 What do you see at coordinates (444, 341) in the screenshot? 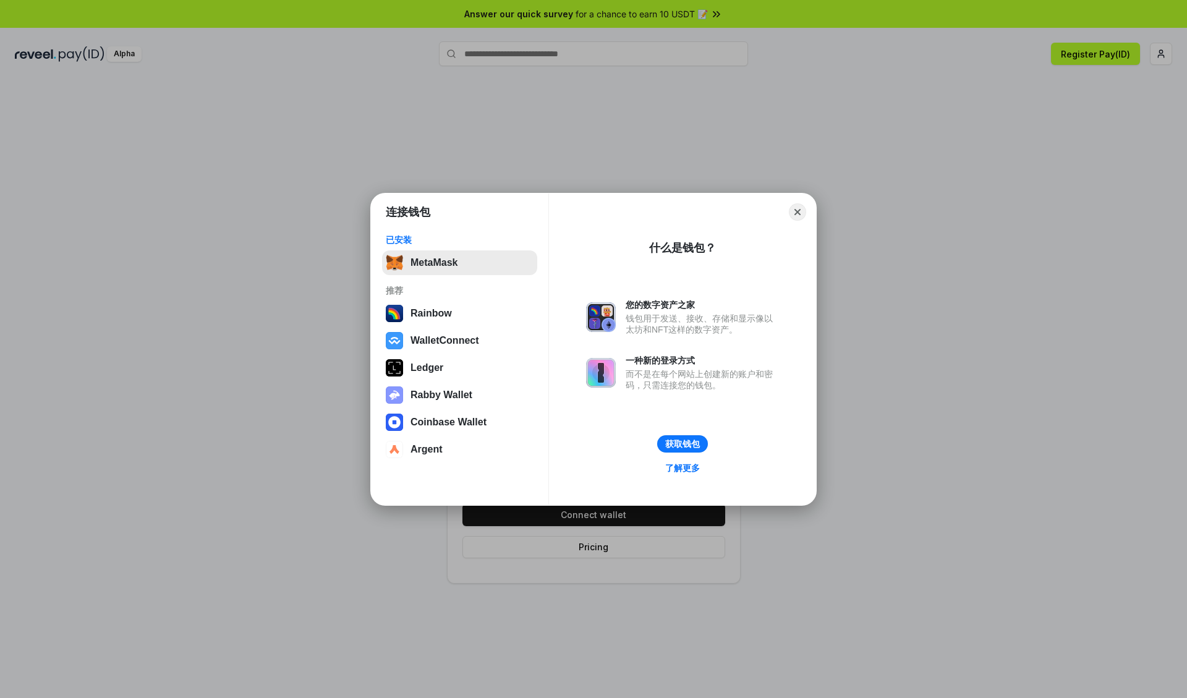
I see `div: WalletConnect` at bounding box center [444, 341].